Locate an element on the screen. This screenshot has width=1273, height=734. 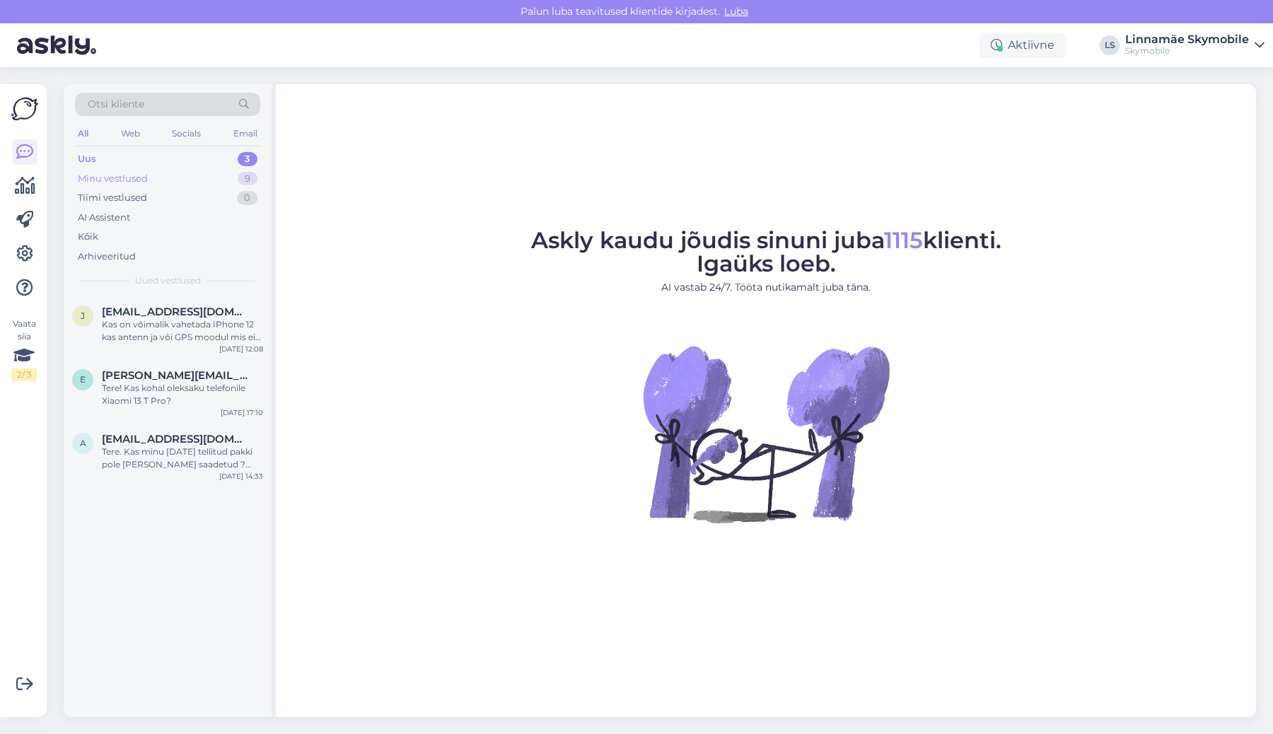
div: Socials is located at coordinates (186, 134).